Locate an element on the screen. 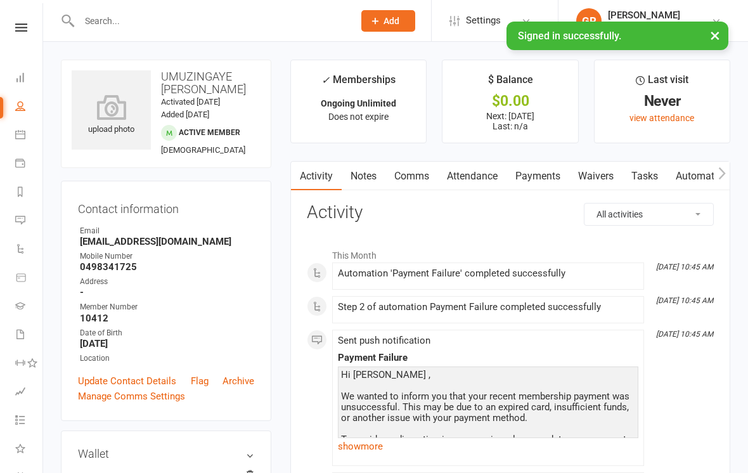  span: Sent push notification is located at coordinates (384, 340).